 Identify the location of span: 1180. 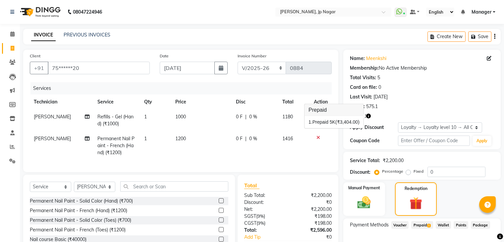
(287, 117).